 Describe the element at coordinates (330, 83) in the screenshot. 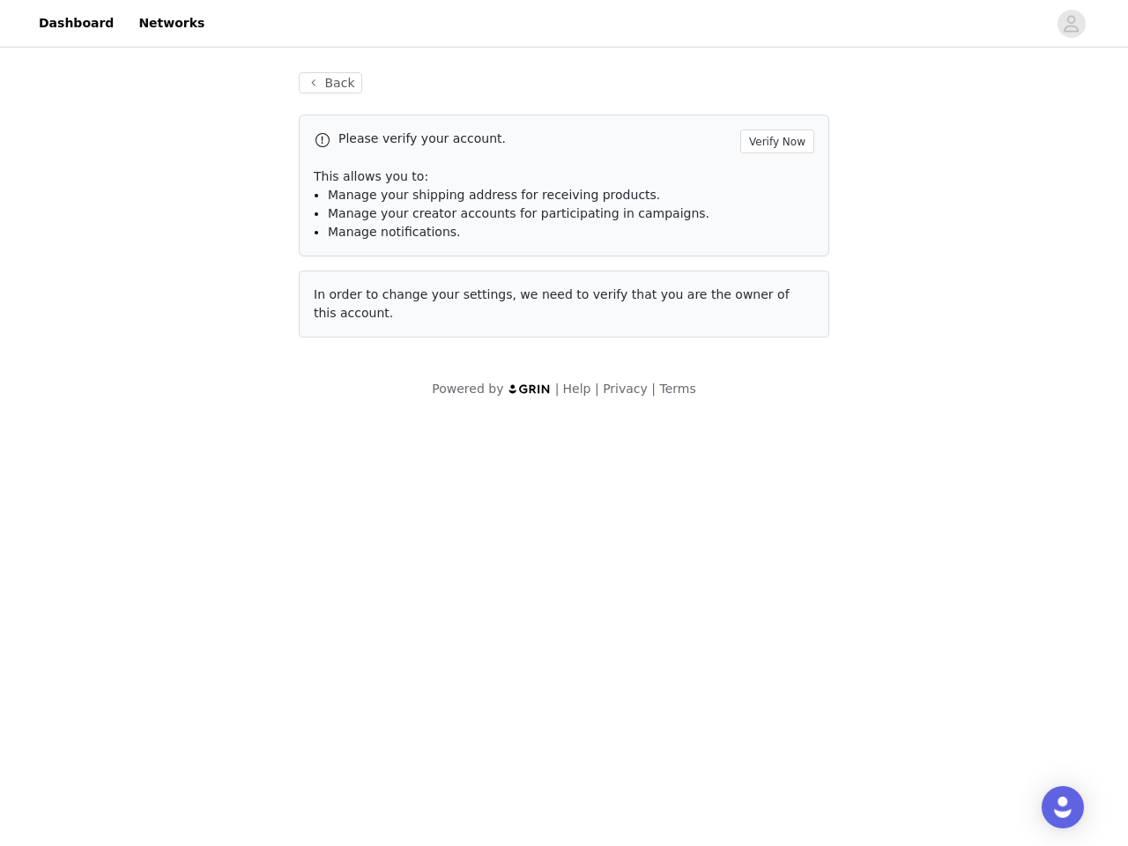

I see `button: Back` at that location.